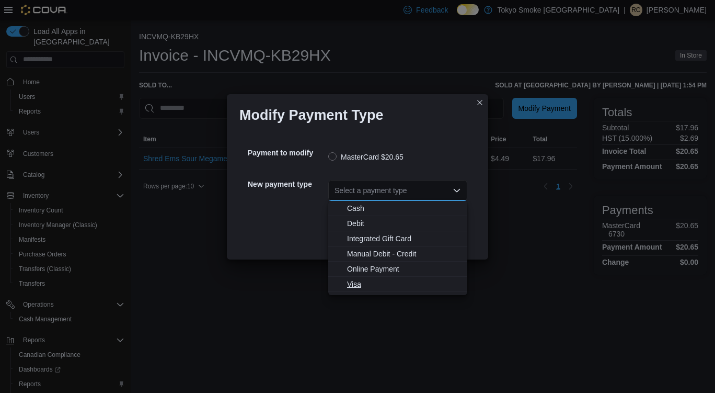 The width and height of the screenshot is (715, 393). I want to click on button: Close list of options, so click(457, 190).